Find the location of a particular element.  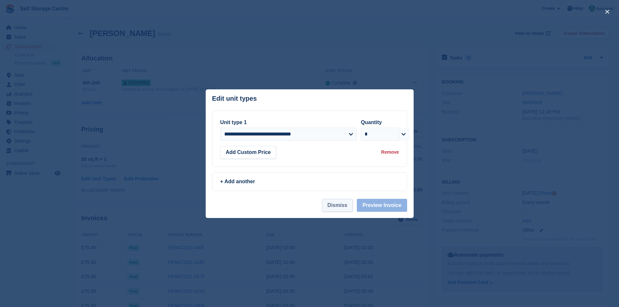

button: Preview Invoice is located at coordinates (382, 205).